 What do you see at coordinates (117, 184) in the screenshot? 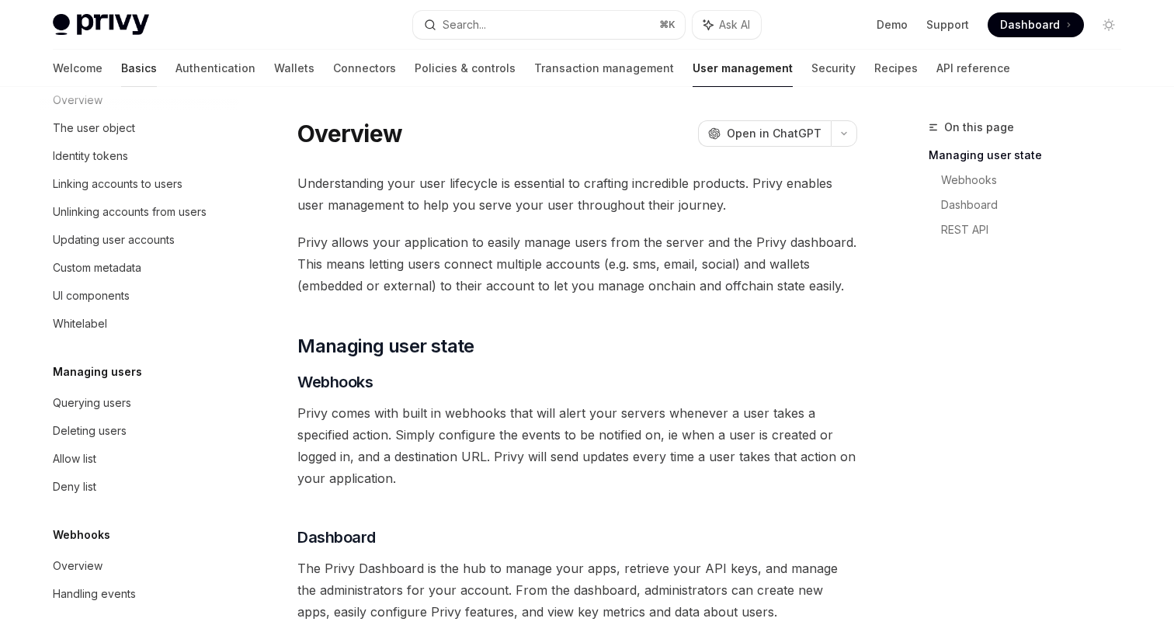
I see `div: Linking accounts to users` at bounding box center [117, 184].